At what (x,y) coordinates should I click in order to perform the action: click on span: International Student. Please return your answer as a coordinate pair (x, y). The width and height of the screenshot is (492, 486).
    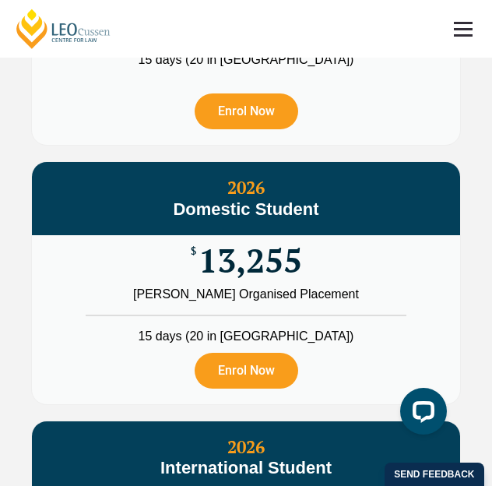
    Looking at the image, I should click on (246, 467).